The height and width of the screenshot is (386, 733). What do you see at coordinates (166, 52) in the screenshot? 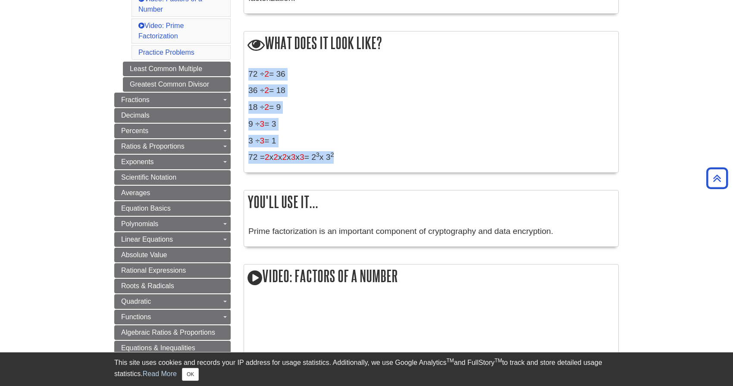
I see `a: Practice Problems` at bounding box center [166, 52].